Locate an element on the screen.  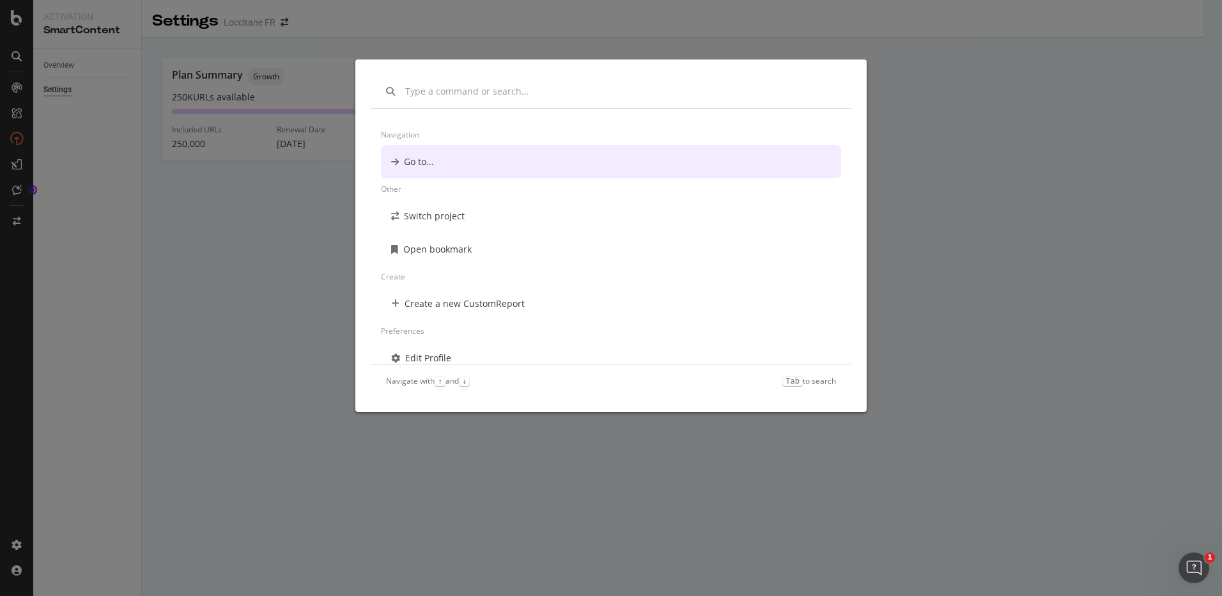
div: Open bookmark is located at coordinates (437, 249).